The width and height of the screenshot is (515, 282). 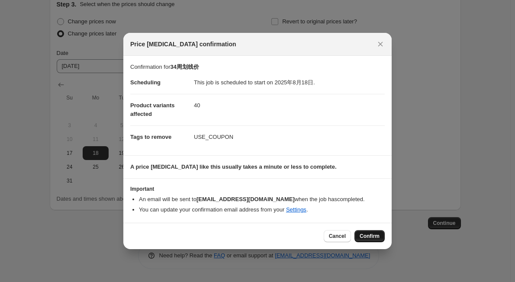 What do you see at coordinates (262, 199) in the screenshot?
I see `li: An email will be sent to when the job has completed .` at bounding box center [262, 199].